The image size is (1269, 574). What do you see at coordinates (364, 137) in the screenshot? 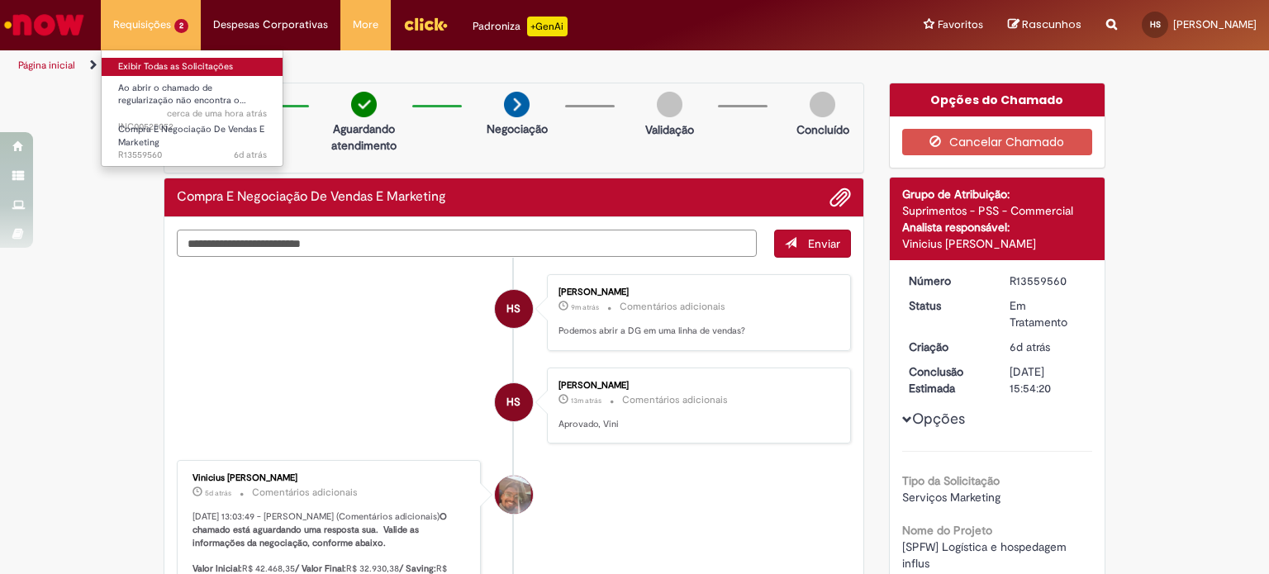
I see `p: Aguardando atendimento` at bounding box center [364, 137].